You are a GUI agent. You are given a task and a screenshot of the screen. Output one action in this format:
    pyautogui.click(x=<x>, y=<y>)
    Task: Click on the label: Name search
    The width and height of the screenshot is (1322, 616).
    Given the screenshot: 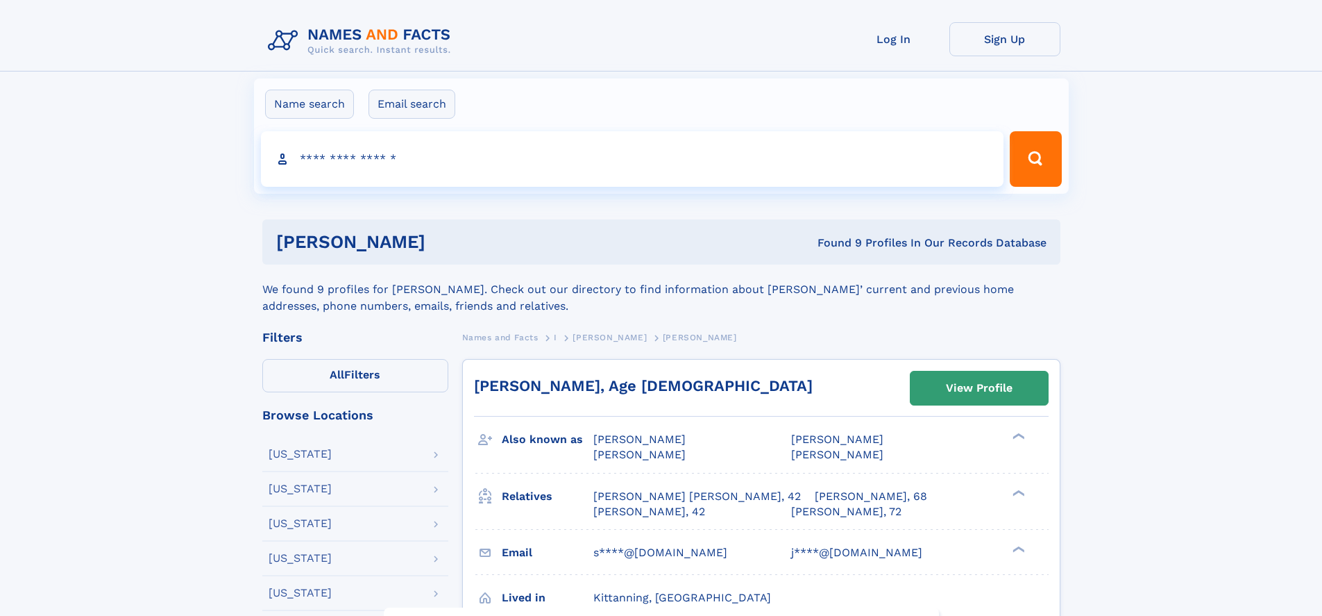 What is the action you would take?
    pyautogui.click(x=310, y=104)
    